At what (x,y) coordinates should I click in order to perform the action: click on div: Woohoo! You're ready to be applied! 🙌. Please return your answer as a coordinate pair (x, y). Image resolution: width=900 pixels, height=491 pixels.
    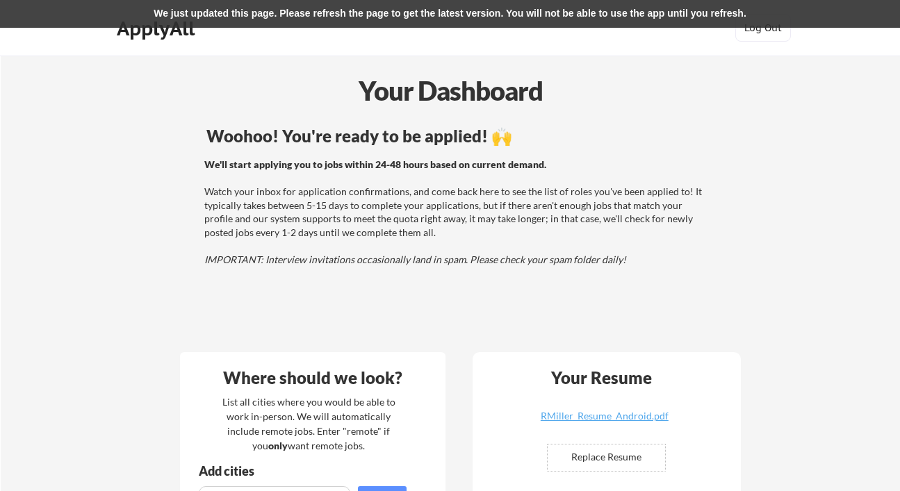
    Looking at the image, I should click on (457, 136).